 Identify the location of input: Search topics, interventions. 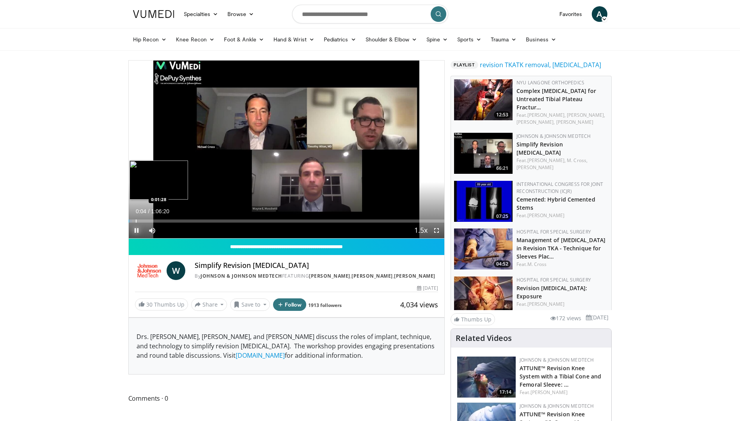
(370, 14).